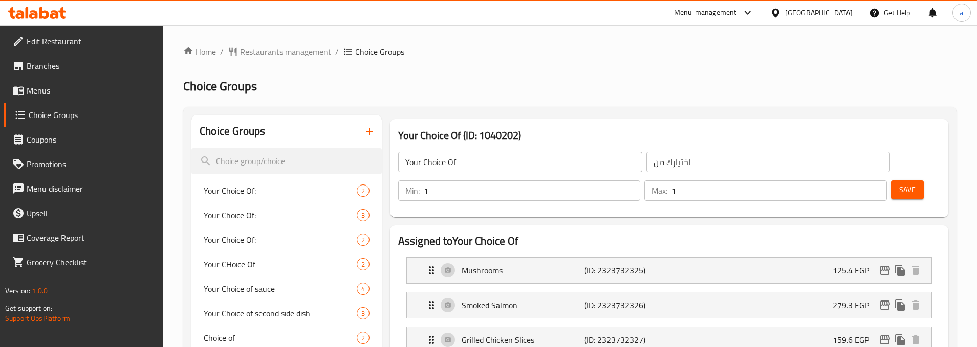  I want to click on p: 125.4 EGP, so click(854, 271).